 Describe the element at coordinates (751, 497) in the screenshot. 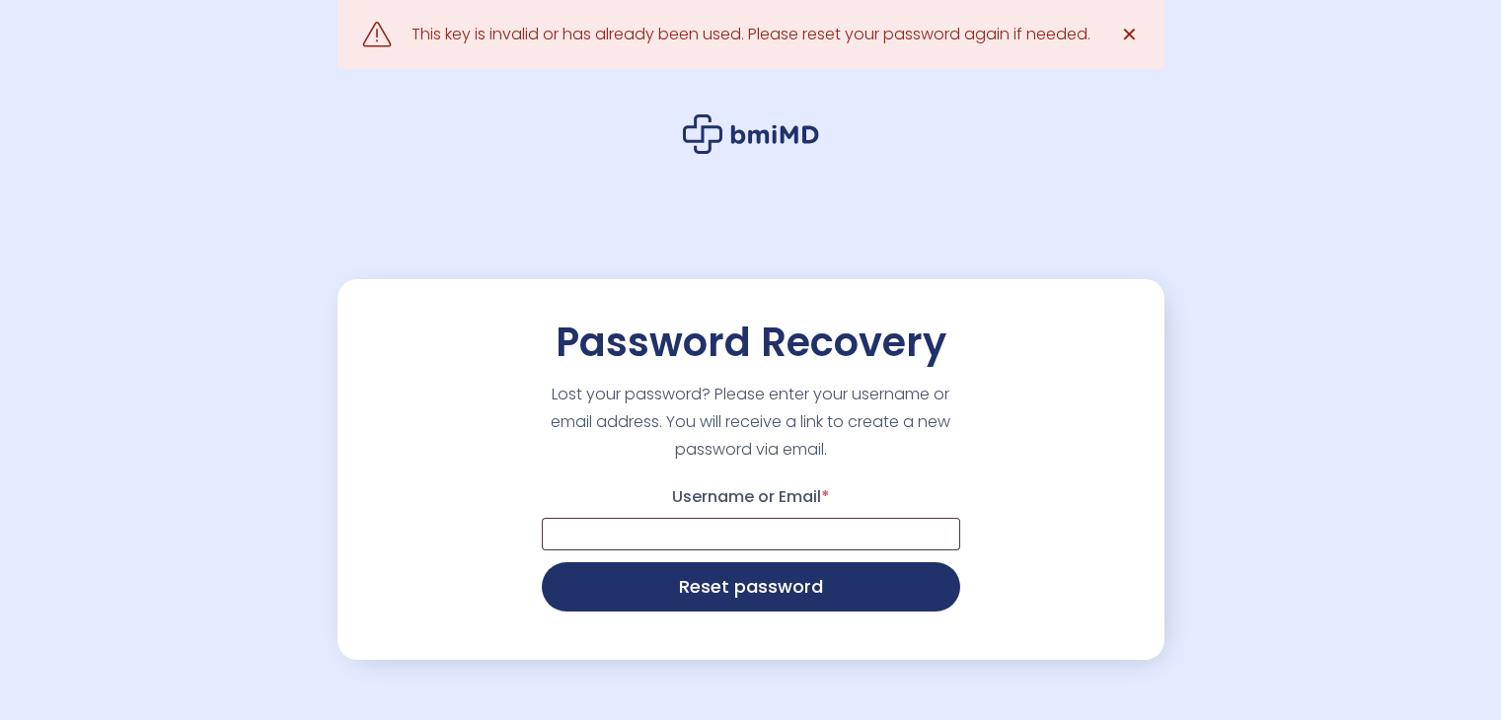

I see `label: Username or Email` at that location.